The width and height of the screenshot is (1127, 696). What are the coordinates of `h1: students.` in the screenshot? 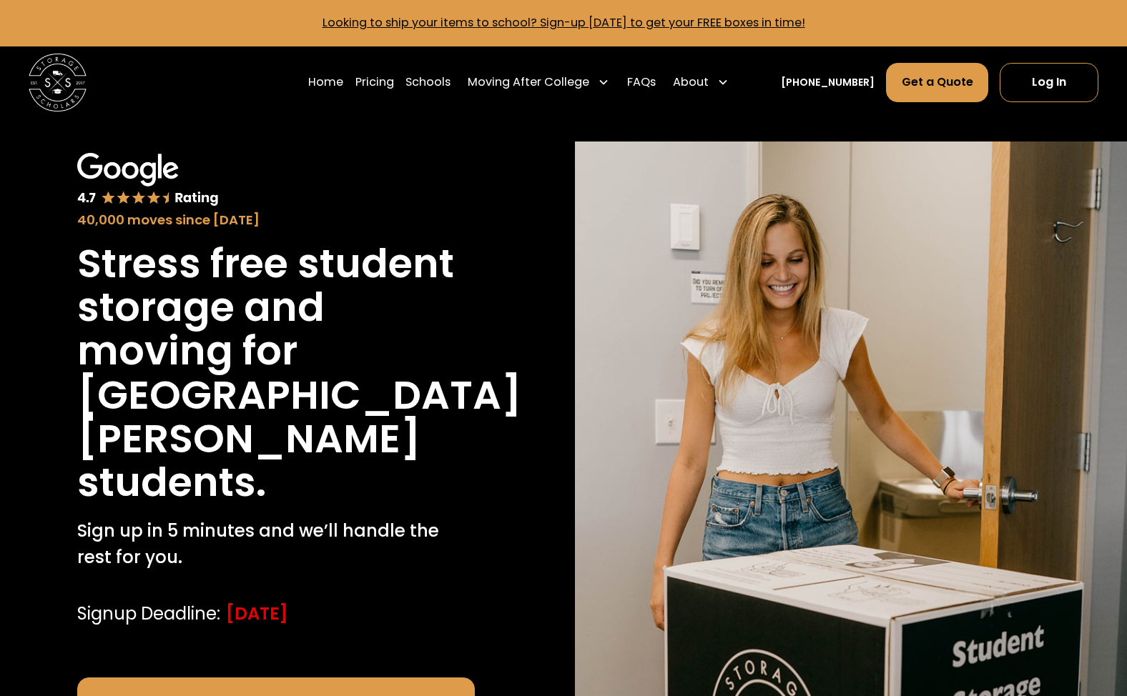 It's located at (172, 482).